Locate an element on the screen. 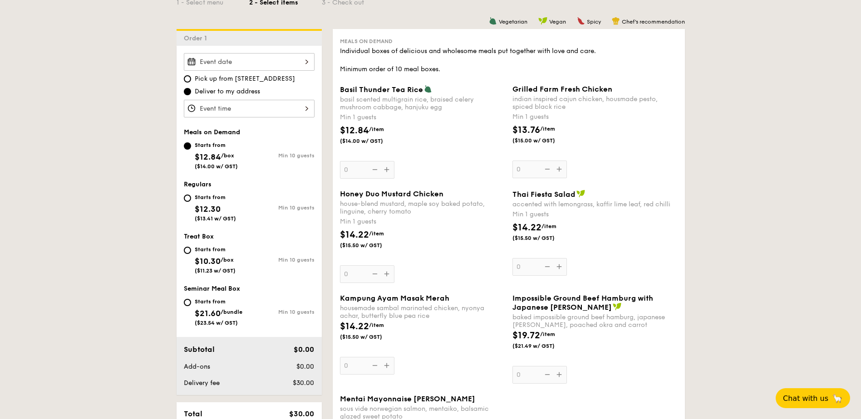 The image size is (861, 419). span: $10.30 is located at coordinates (207, 261).